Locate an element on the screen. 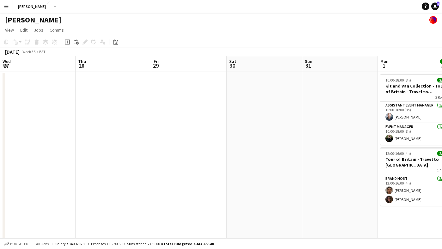 The width and height of the screenshot is (442, 249). div: Salary £340 636.80 + Expenses £1 790.60 + Subsistence £750.00 = is located at coordinates (134, 244).